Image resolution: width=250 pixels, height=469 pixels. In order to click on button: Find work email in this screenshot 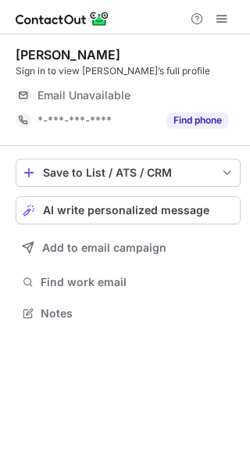, I will do `click(128, 282)`.